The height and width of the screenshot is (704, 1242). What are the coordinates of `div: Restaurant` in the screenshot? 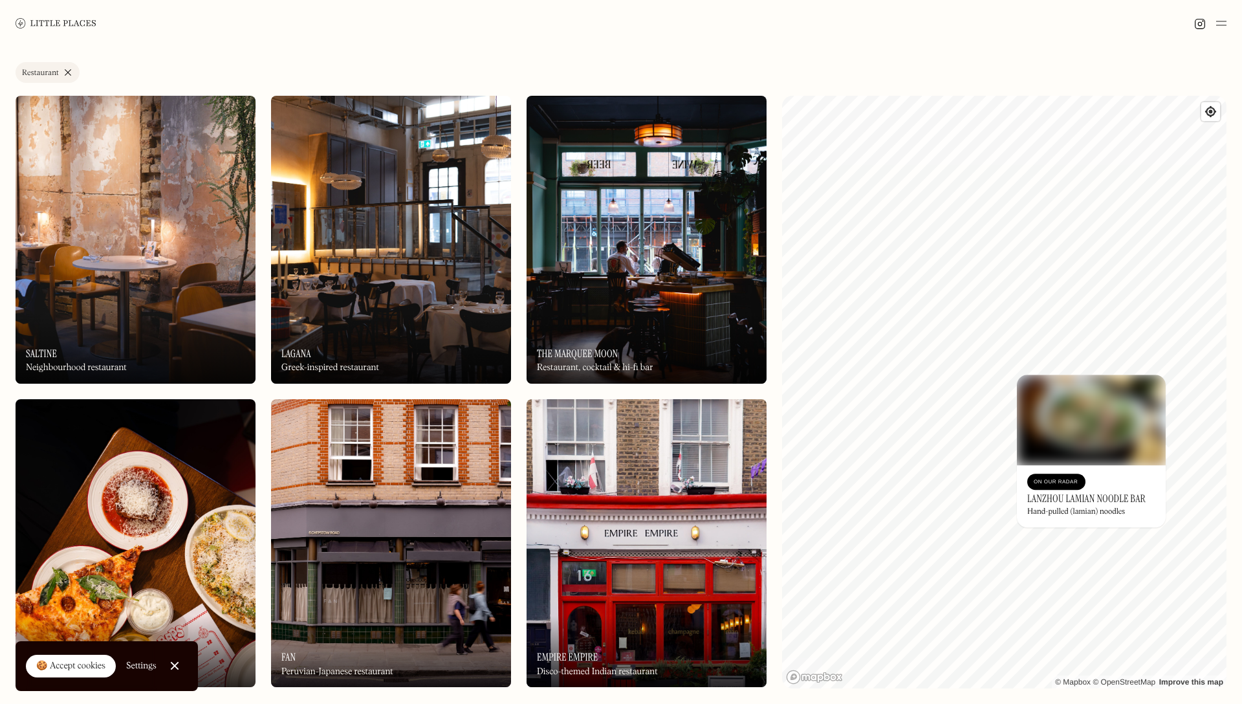 It's located at (40, 73).